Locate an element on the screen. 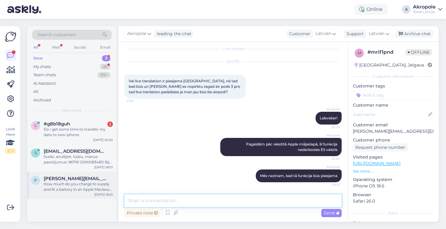 The image size is (446, 229). p: Customer phone is located at coordinates (393, 140).